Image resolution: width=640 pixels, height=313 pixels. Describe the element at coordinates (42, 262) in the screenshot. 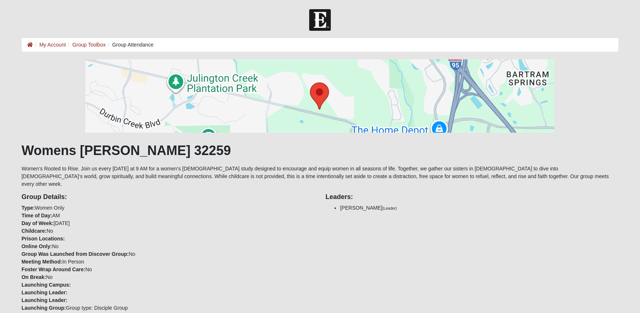

I see `strong: Meeting Method:` at that location.